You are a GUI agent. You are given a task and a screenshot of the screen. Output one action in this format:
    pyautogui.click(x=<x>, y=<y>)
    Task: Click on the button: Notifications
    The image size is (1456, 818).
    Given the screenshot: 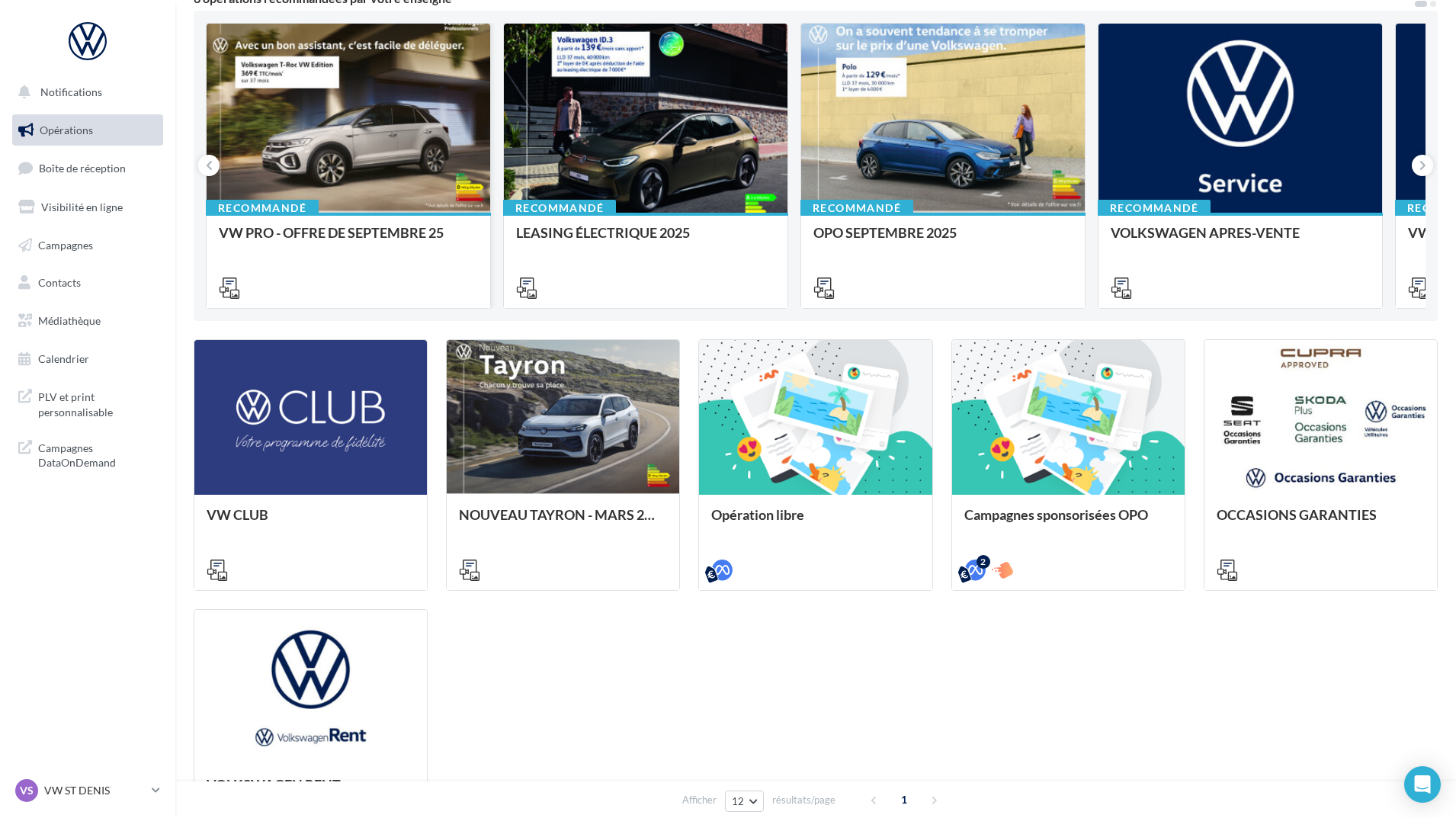 What is the action you would take?
    pyautogui.click(x=85, y=92)
    